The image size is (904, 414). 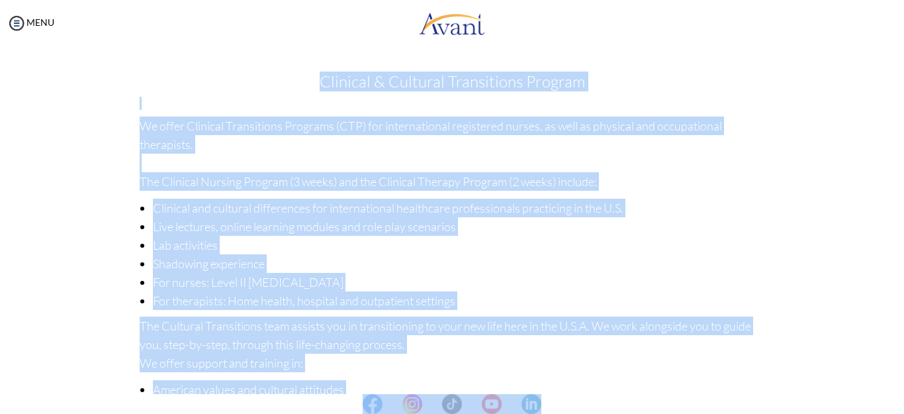 What do you see at coordinates (452, 23) in the screenshot?
I see `img: logo.png` at bounding box center [452, 23].